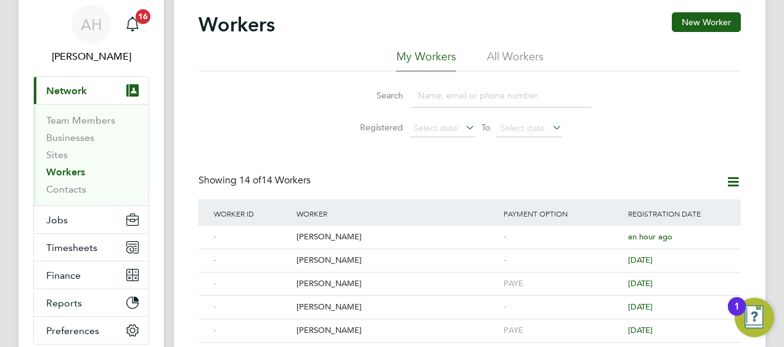 This screenshot has height=347, width=784. I want to click on span: Finance, so click(63, 275).